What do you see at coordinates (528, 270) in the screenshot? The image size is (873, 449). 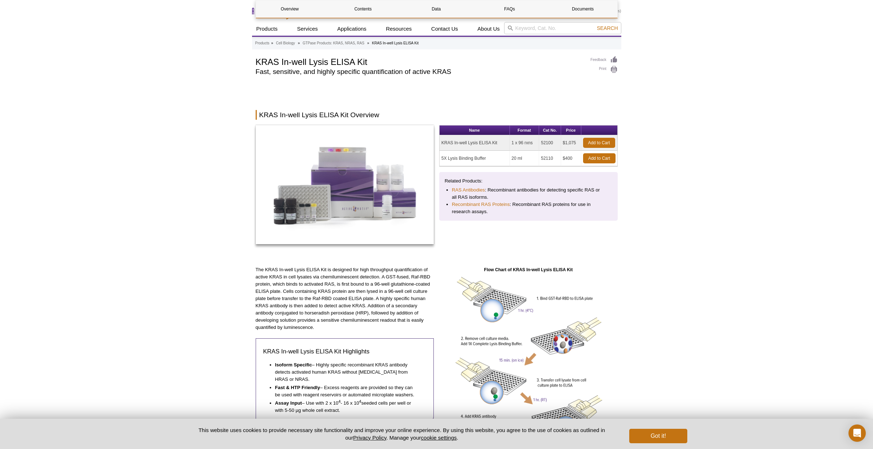 I see `strong: Flow Chart of KRAS In-well Lysis ELISA Kit` at bounding box center [528, 270].